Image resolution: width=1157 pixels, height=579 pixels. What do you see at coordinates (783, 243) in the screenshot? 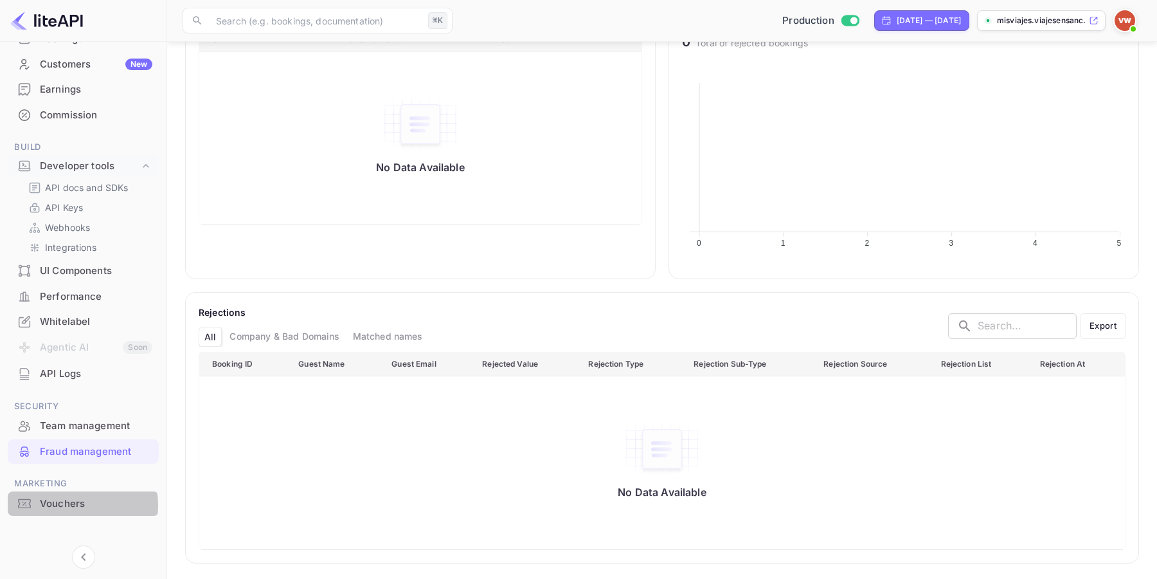
I see `tspan: 1` at bounding box center [783, 243].